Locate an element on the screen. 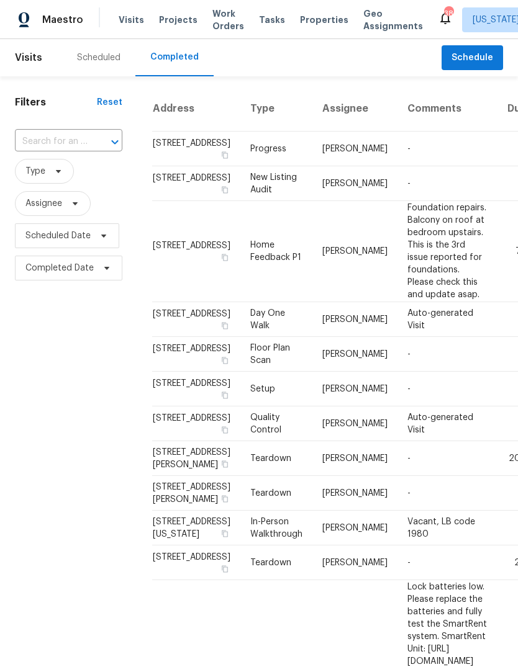 This screenshot has height=667, width=518. div: 38 is located at coordinates (448, 14).